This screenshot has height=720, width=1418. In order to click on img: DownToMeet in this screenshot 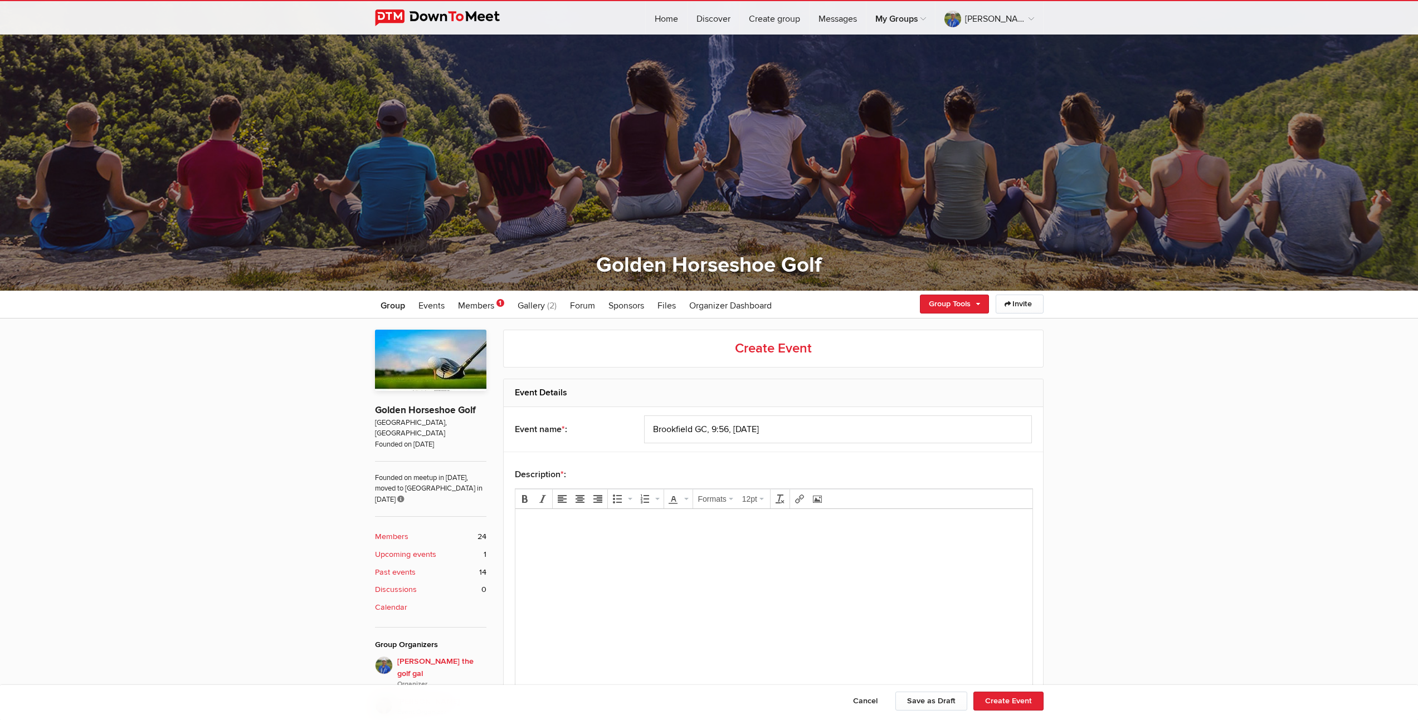, I will do `click(446, 18)`.